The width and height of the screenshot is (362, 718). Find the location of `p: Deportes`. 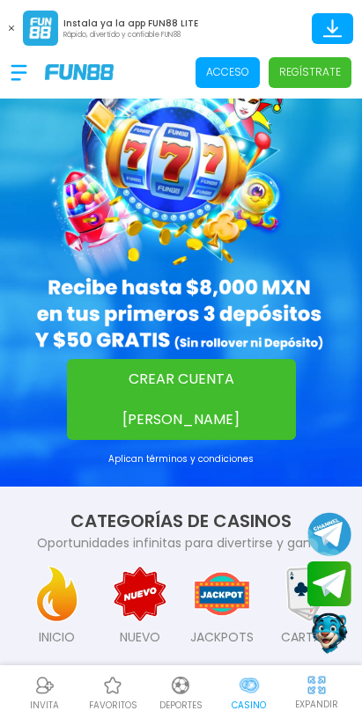

p: Deportes is located at coordinates (180, 705).